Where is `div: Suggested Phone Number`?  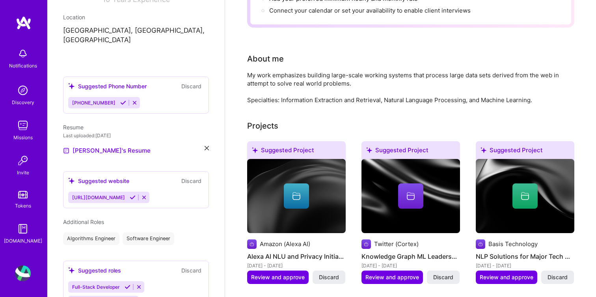 div: Suggested Phone Number is located at coordinates (107, 86).